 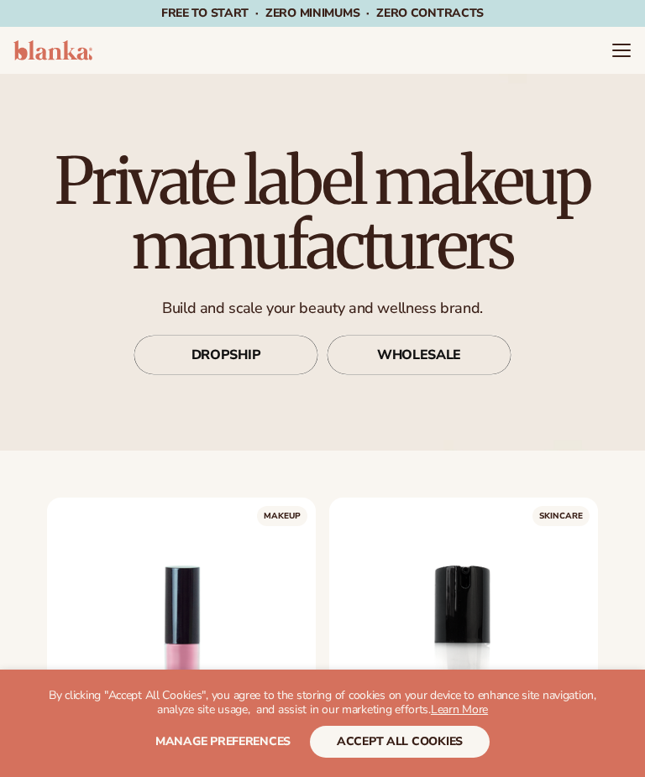 I want to click on h1: Private label makeup manufacturers, so click(x=322, y=214).